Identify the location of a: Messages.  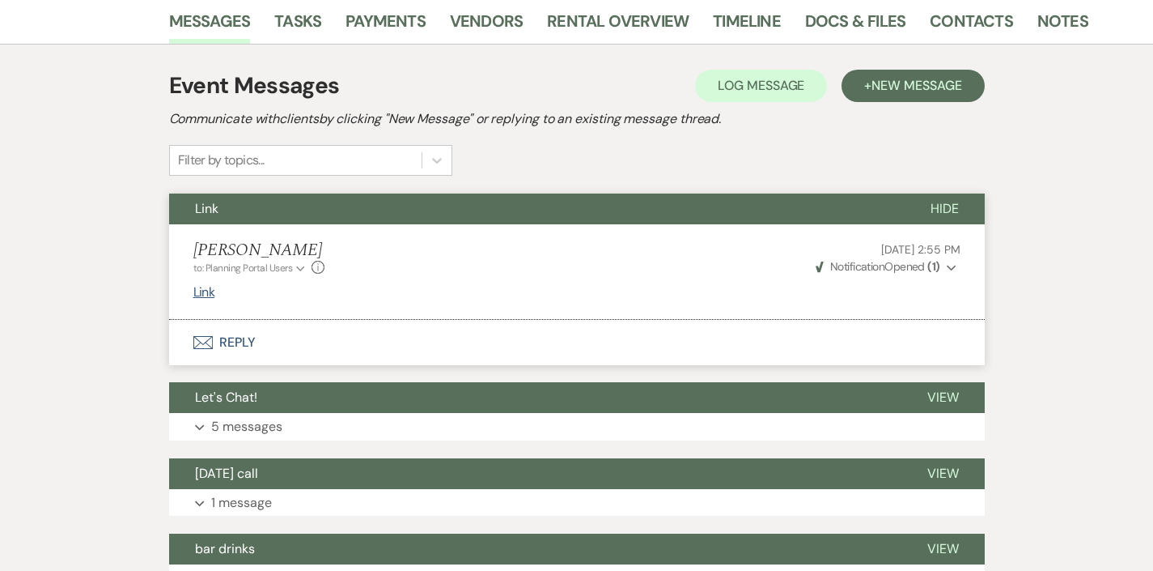
(210, 26).